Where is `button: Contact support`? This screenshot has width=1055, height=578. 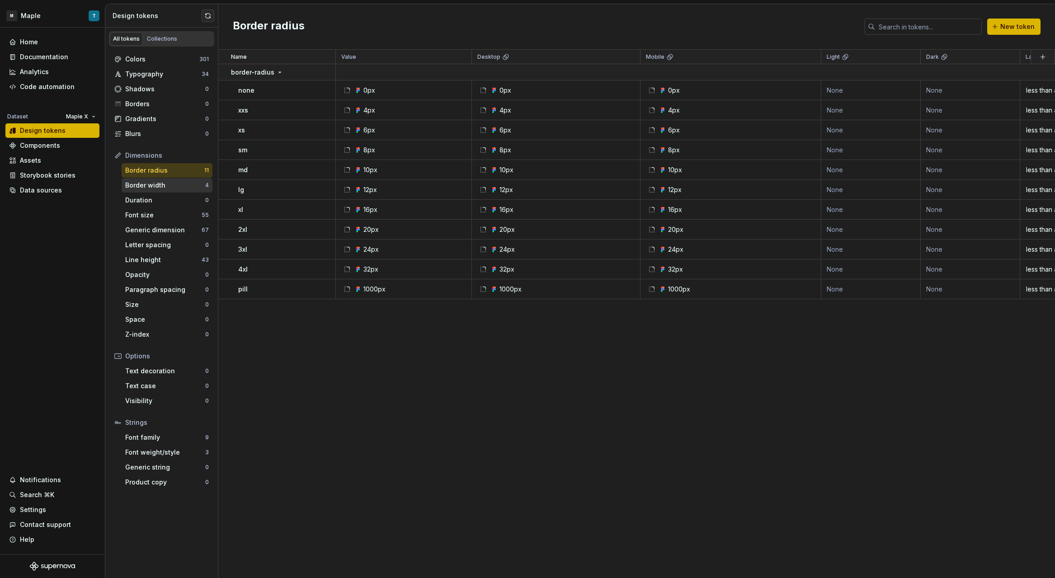
button: Contact support is located at coordinates (52, 525).